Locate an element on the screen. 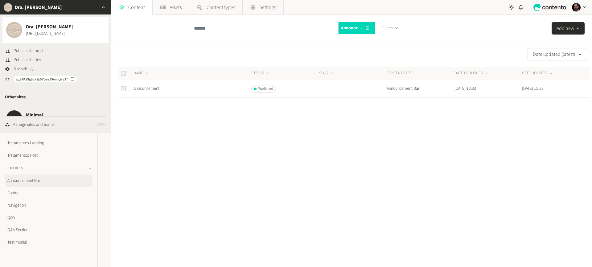 The image size is (592, 267). span: Filters is located at coordinates (387, 28).